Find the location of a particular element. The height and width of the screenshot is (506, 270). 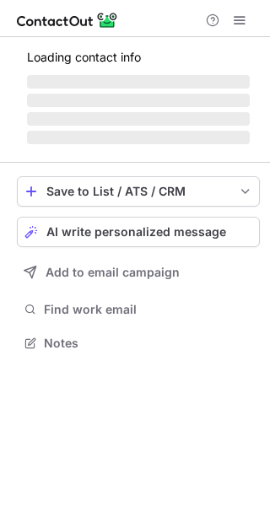

button: AI write personalized message is located at coordinates (138, 232).